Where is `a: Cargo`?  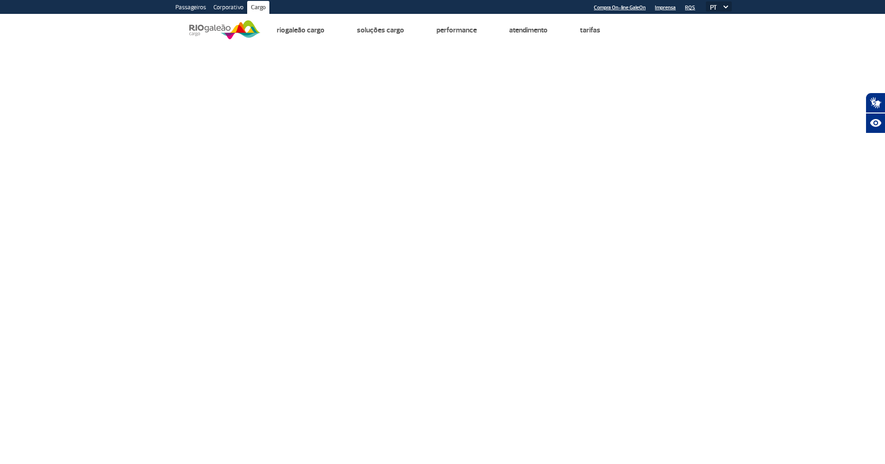
a: Cargo is located at coordinates (258, 8).